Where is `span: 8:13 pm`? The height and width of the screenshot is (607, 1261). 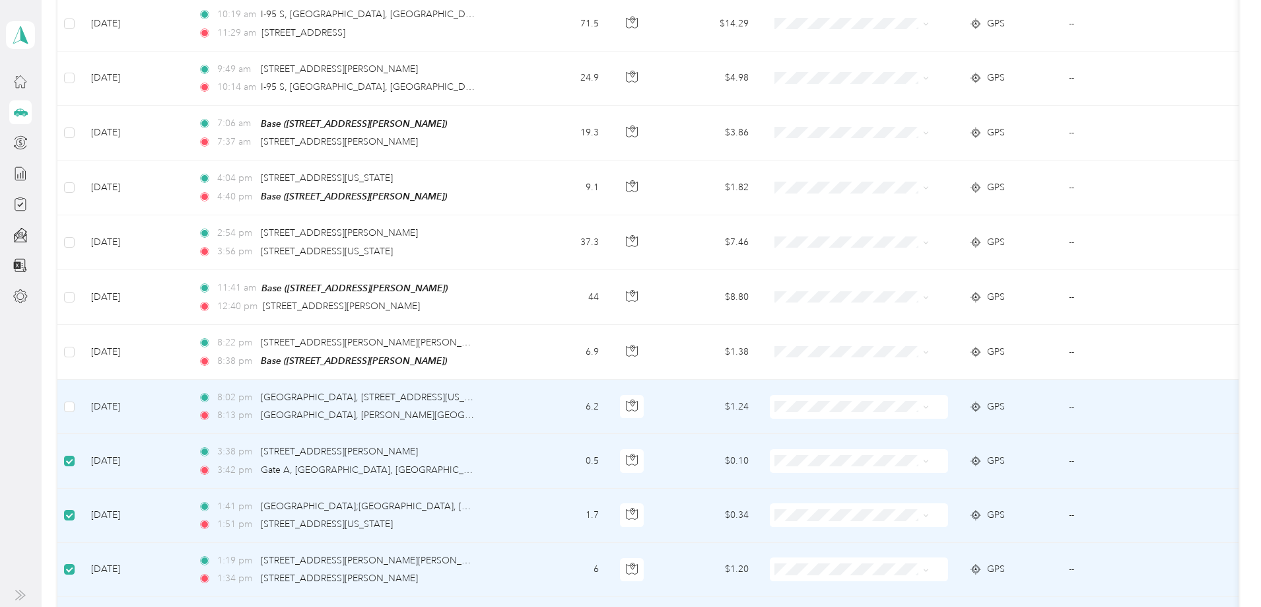 span: 8:13 pm is located at coordinates (236, 415).